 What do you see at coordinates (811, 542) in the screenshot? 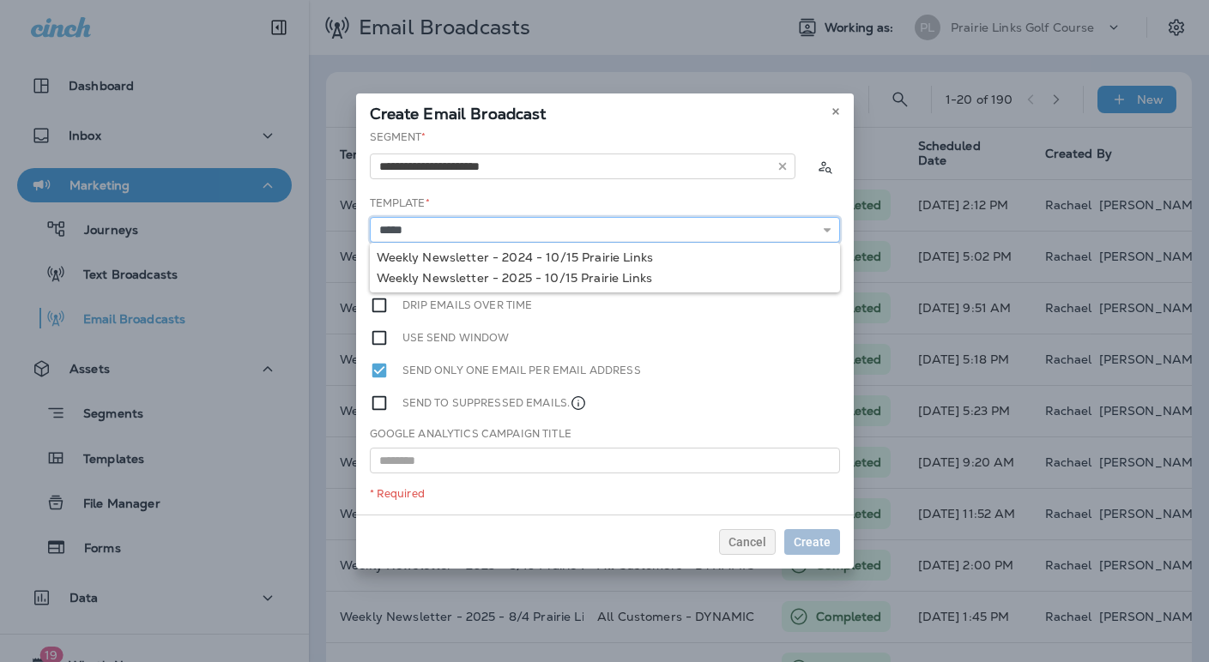
I see `span: Create` at bounding box center [811, 542].